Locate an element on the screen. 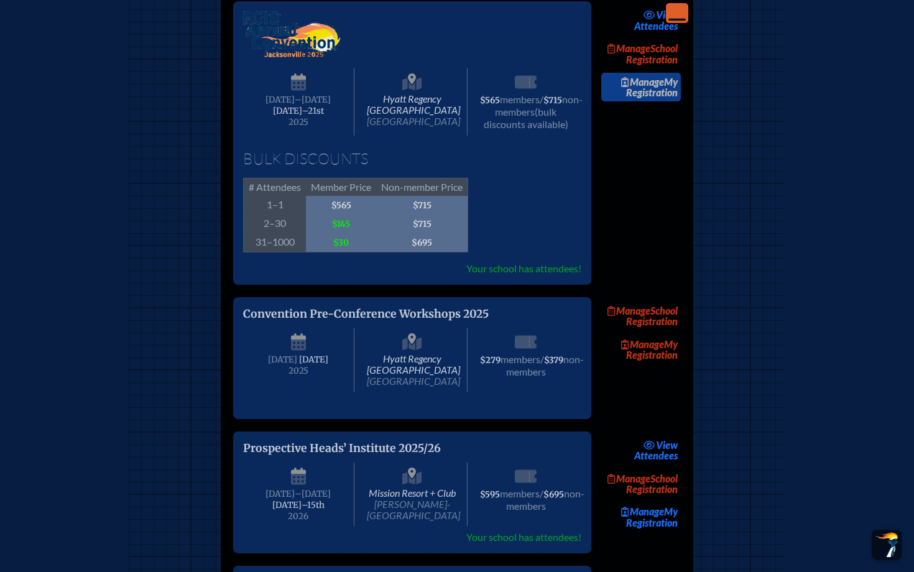  h1: Bulk Discounts is located at coordinates (412, 159).